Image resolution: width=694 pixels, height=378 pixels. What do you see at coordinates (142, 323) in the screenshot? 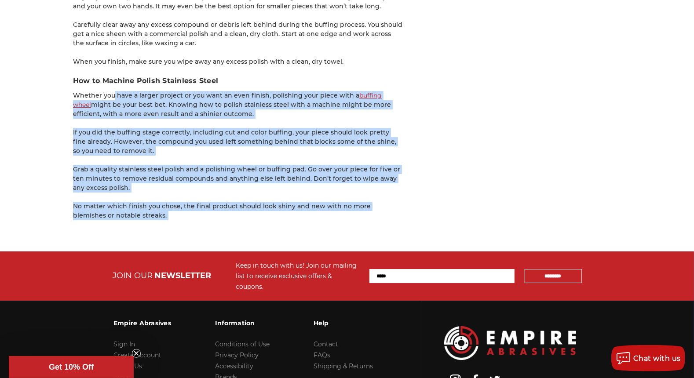
I see `h3: Empire Abrasives` at bounding box center [142, 323].